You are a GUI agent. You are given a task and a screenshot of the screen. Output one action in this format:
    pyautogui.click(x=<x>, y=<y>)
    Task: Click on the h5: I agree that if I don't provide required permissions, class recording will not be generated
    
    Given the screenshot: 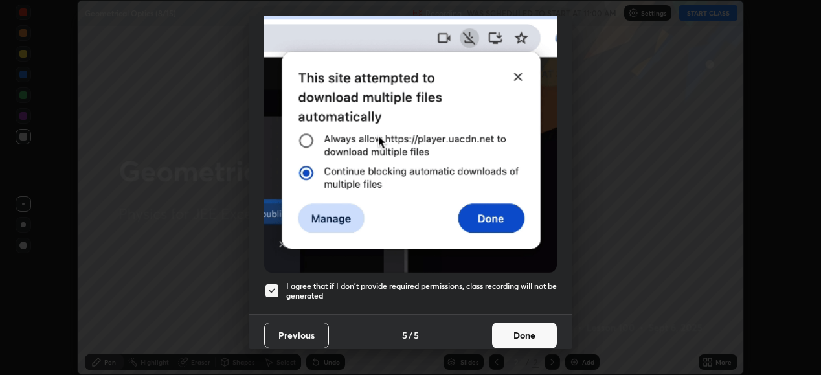 What is the action you would take?
    pyautogui.click(x=422, y=291)
    